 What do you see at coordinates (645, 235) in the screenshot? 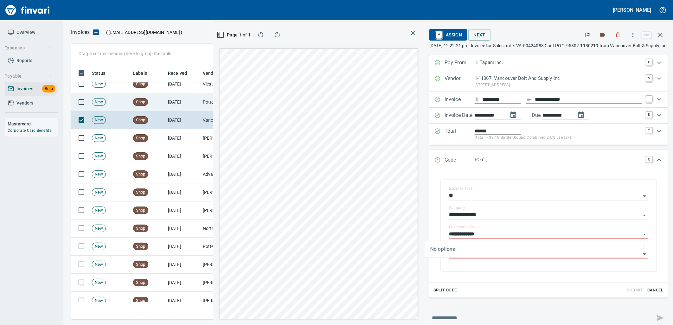
I see `button: Close` at bounding box center [645, 235].